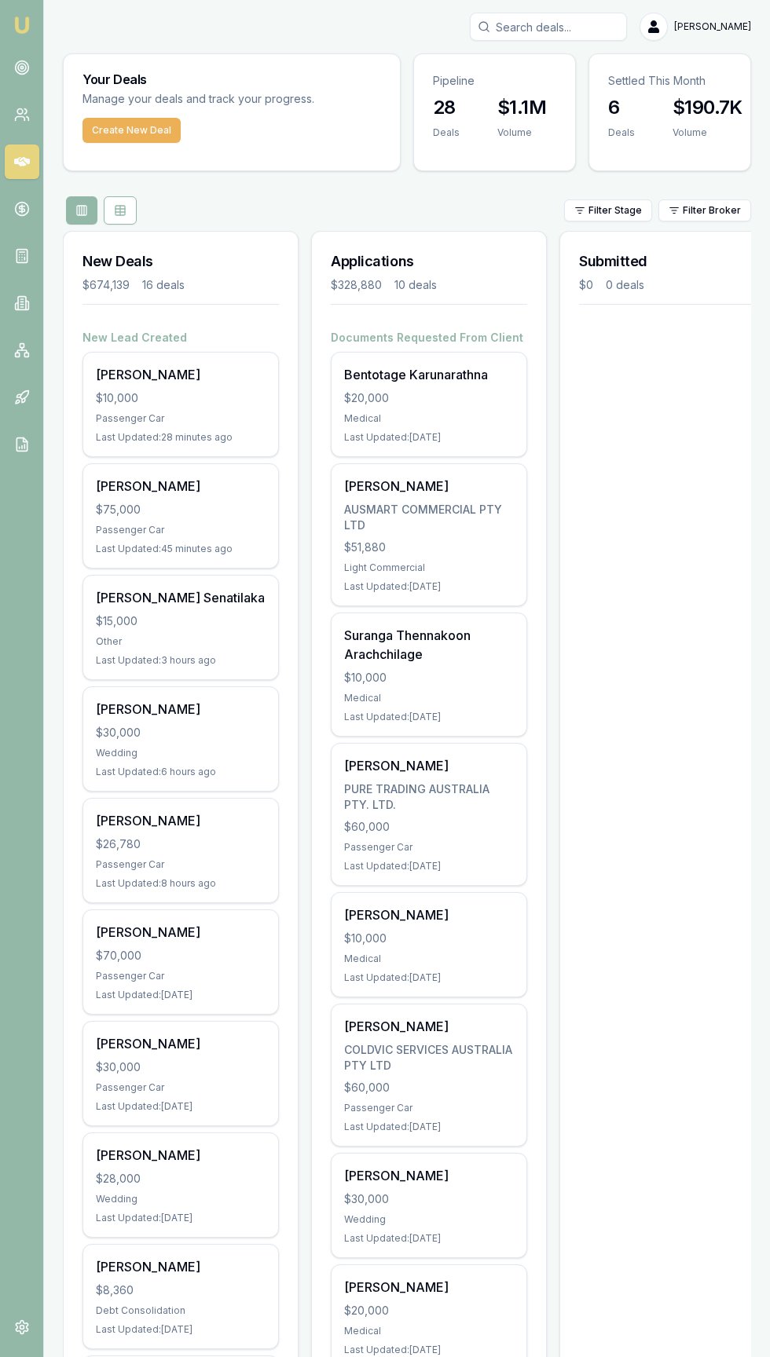  Describe the element at coordinates (181, 642) in the screenshot. I see `div: Other` at that location.